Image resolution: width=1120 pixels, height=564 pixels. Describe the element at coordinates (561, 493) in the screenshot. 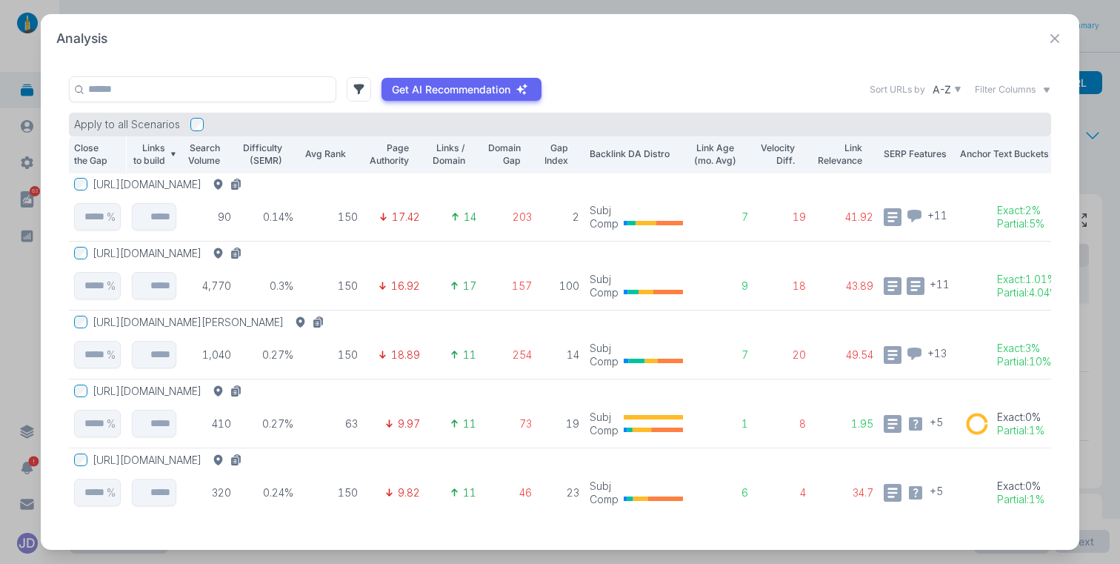

I see `p: 23` at that location.